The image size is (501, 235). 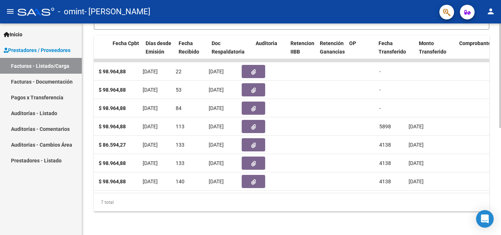 I want to click on span: 5898, so click(x=385, y=127).